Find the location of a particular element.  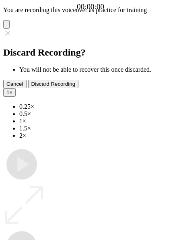

li: 0.25× is located at coordinates (99, 107).